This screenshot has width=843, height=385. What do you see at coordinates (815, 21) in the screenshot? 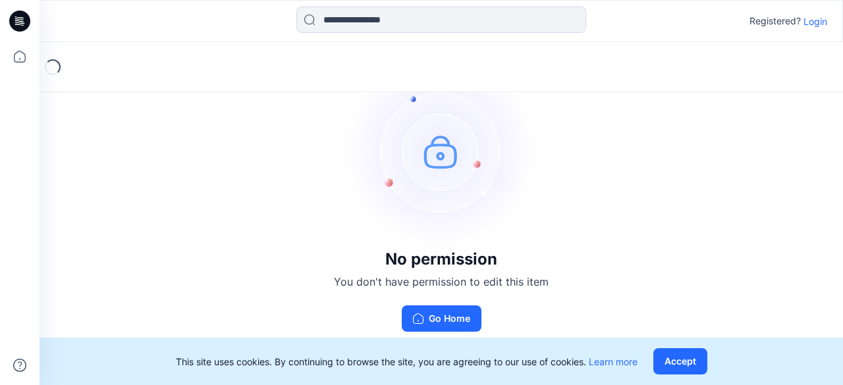
I see `p: Login` at bounding box center [815, 21].